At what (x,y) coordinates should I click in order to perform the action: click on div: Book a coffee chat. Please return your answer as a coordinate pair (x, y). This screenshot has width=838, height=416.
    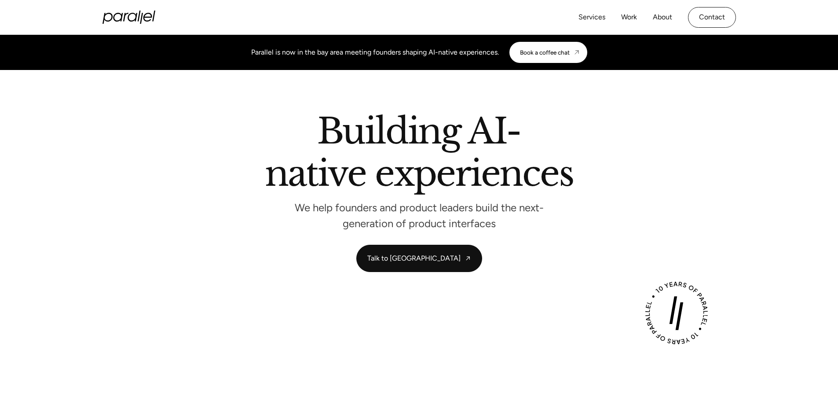
    Looking at the image, I should click on (545, 52).